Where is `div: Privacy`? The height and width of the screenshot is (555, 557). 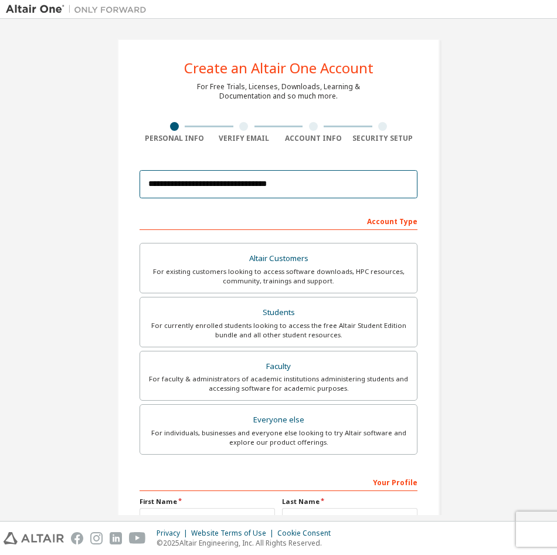 div: Privacy is located at coordinates (174, 533).